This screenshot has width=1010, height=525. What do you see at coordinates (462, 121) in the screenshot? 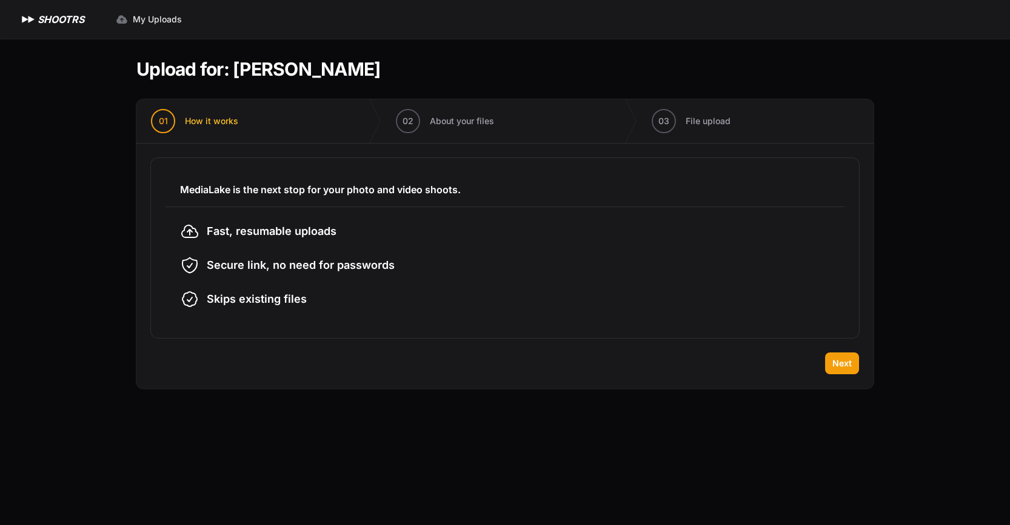
I see `span: About your files` at bounding box center [462, 121].